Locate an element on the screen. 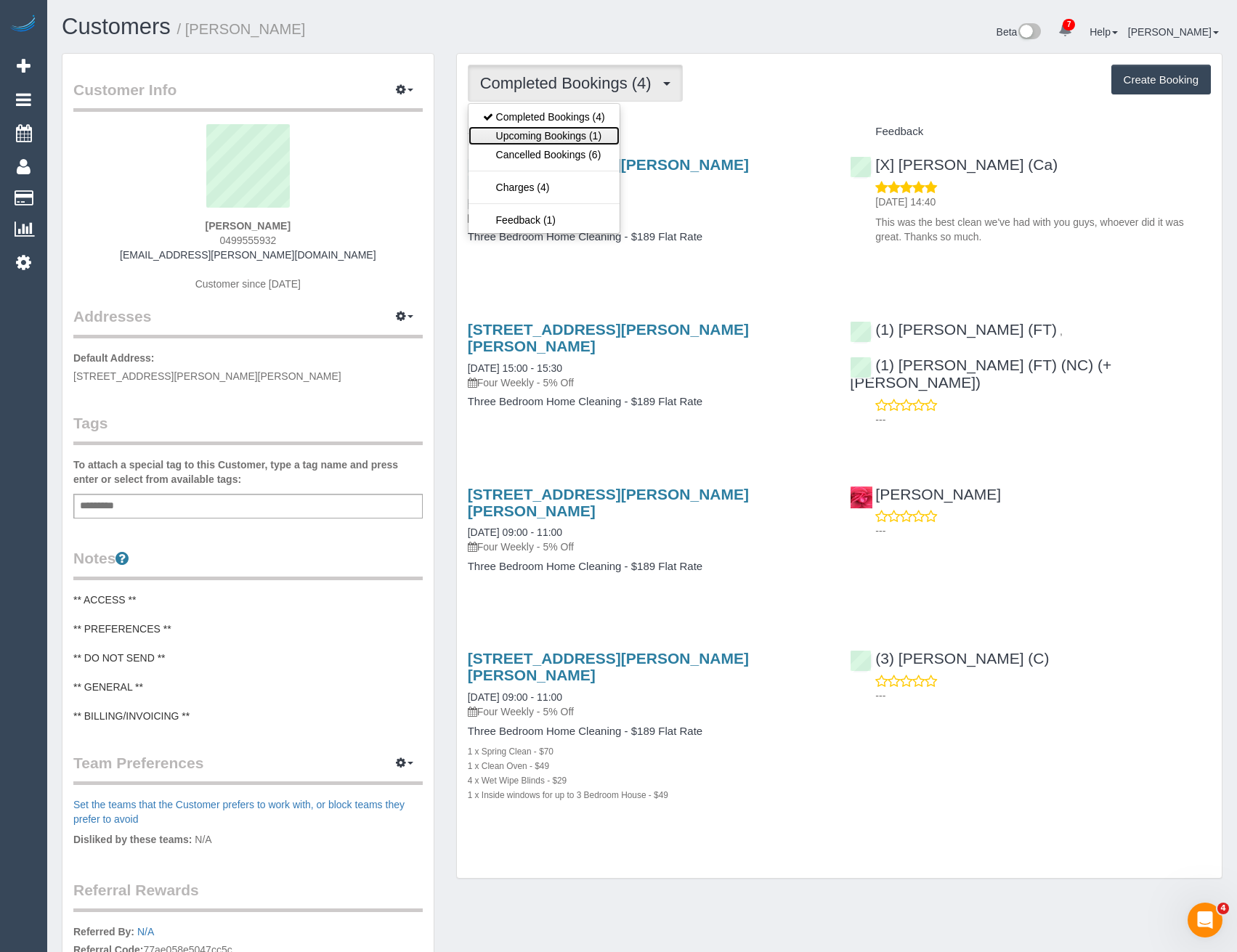 Image resolution: width=1237 pixels, height=952 pixels. a: Feedback (1) is located at coordinates (544, 220).